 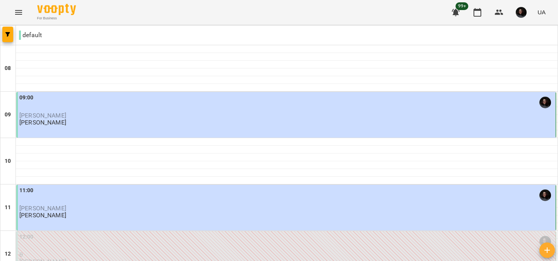 I want to click on h6: 10, so click(x=8, y=161).